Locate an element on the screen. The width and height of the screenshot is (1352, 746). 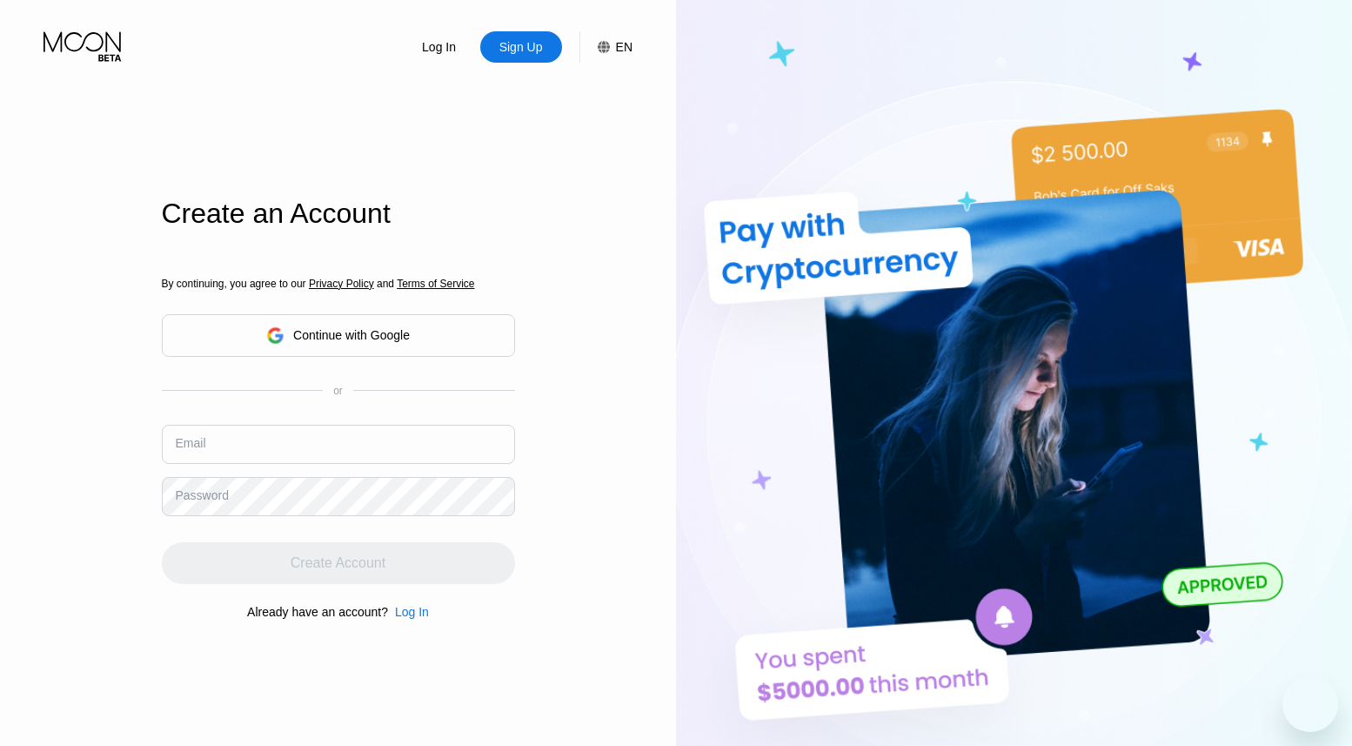
div: By continuing, you agree to our is located at coordinates (338, 284).